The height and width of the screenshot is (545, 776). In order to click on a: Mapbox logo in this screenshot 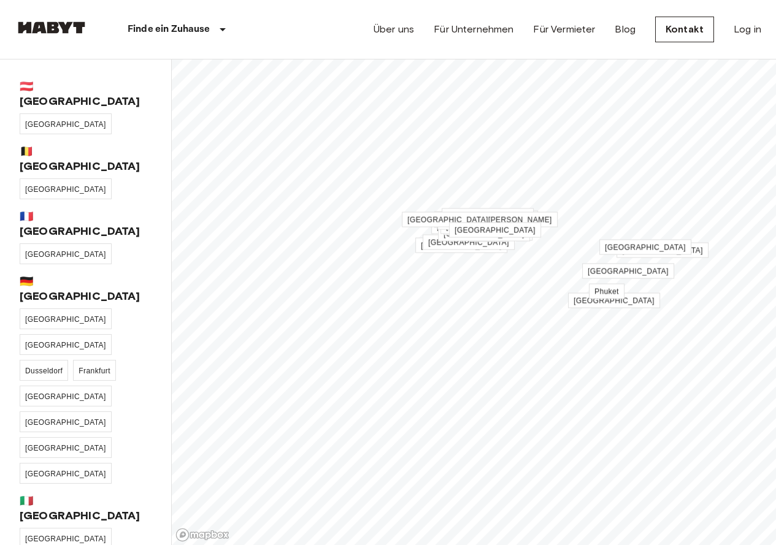, I will do `click(202, 535)`.